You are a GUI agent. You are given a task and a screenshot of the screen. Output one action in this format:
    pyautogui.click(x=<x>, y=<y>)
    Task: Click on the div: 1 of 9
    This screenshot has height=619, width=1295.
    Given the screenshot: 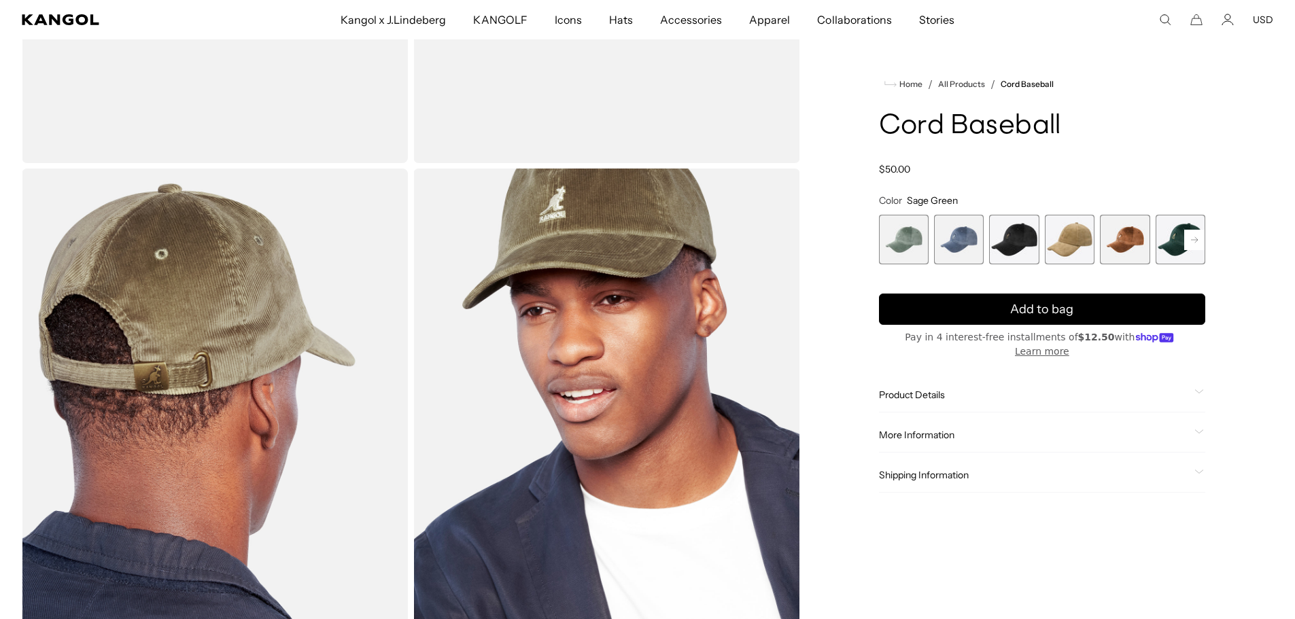 What is the action you would take?
    pyautogui.click(x=904, y=239)
    